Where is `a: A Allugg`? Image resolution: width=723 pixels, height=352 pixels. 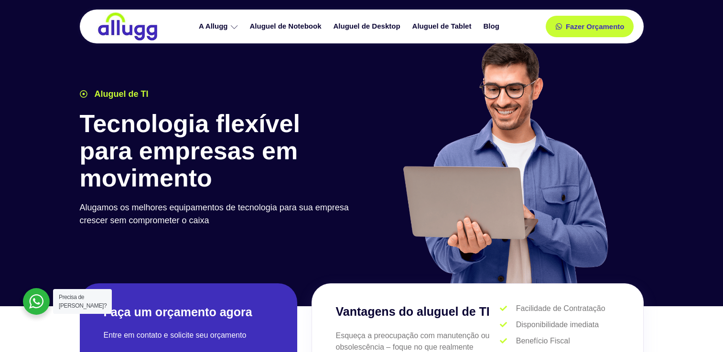
a: A Allugg is located at coordinates (219, 26).